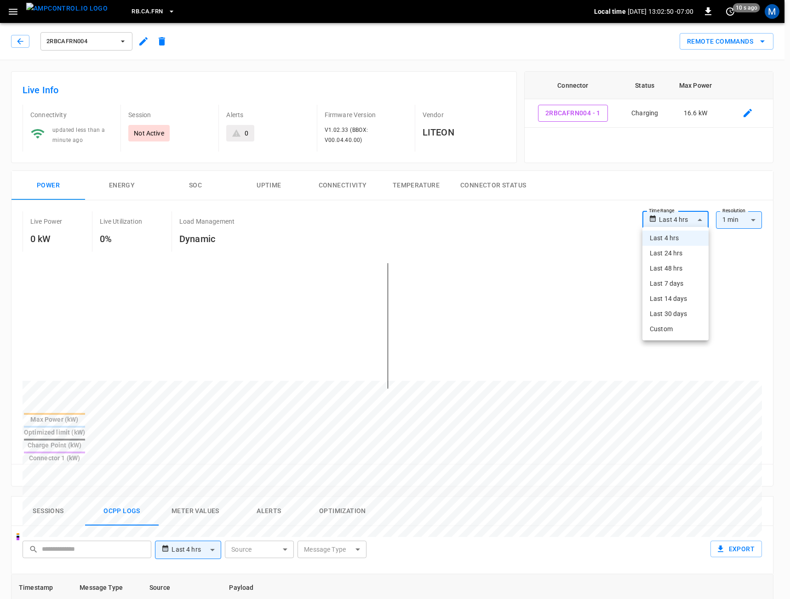 This screenshot has width=790, height=599. I want to click on li: Last 14 days, so click(675, 299).